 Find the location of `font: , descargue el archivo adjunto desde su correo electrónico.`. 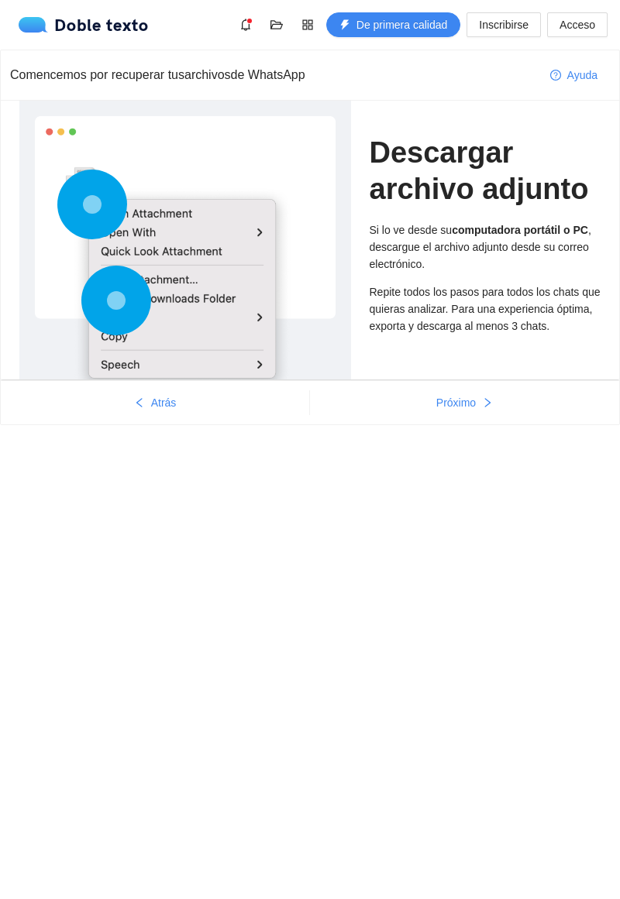

font: , descargue el archivo adjunto desde su correo electrónico. is located at coordinates (480, 247).